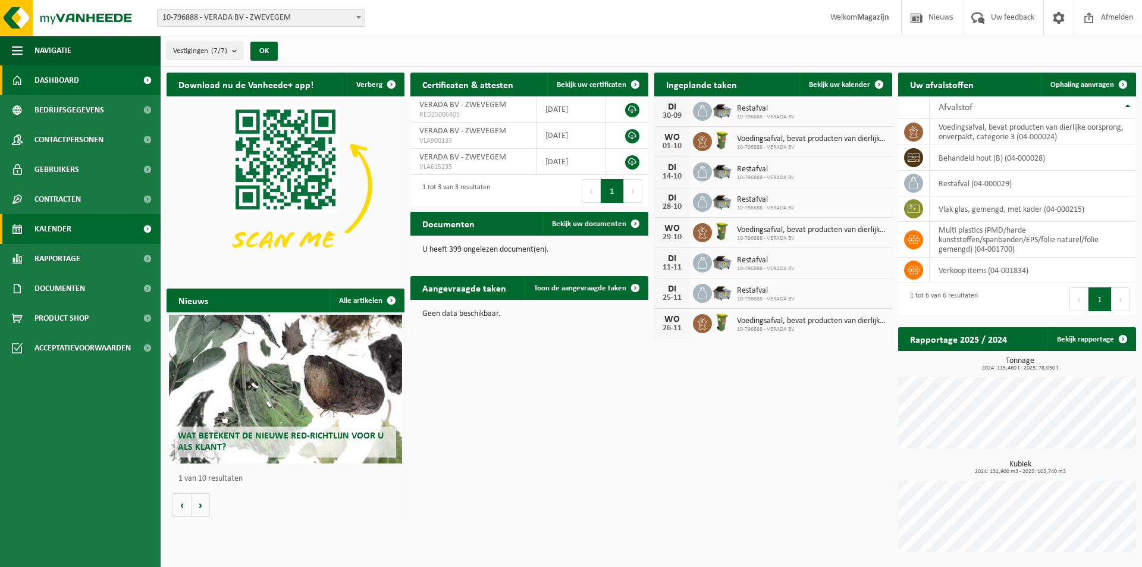  Describe the element at coordinates (1090, 339) in the screenshot. I see `a: Bekijk rapportage` at that location.